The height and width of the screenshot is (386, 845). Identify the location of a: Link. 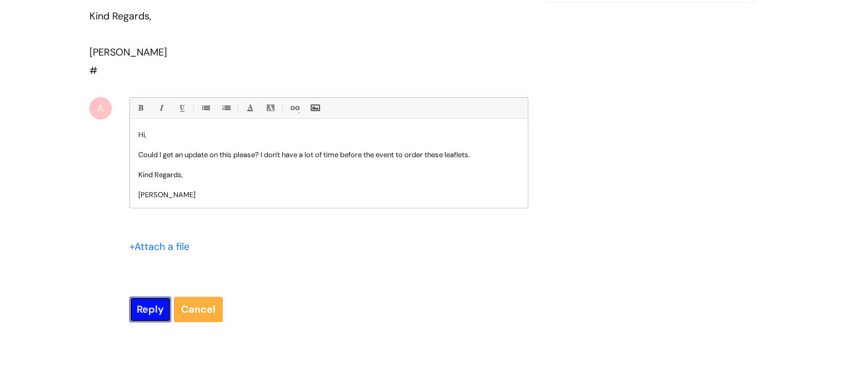
(294, 108).